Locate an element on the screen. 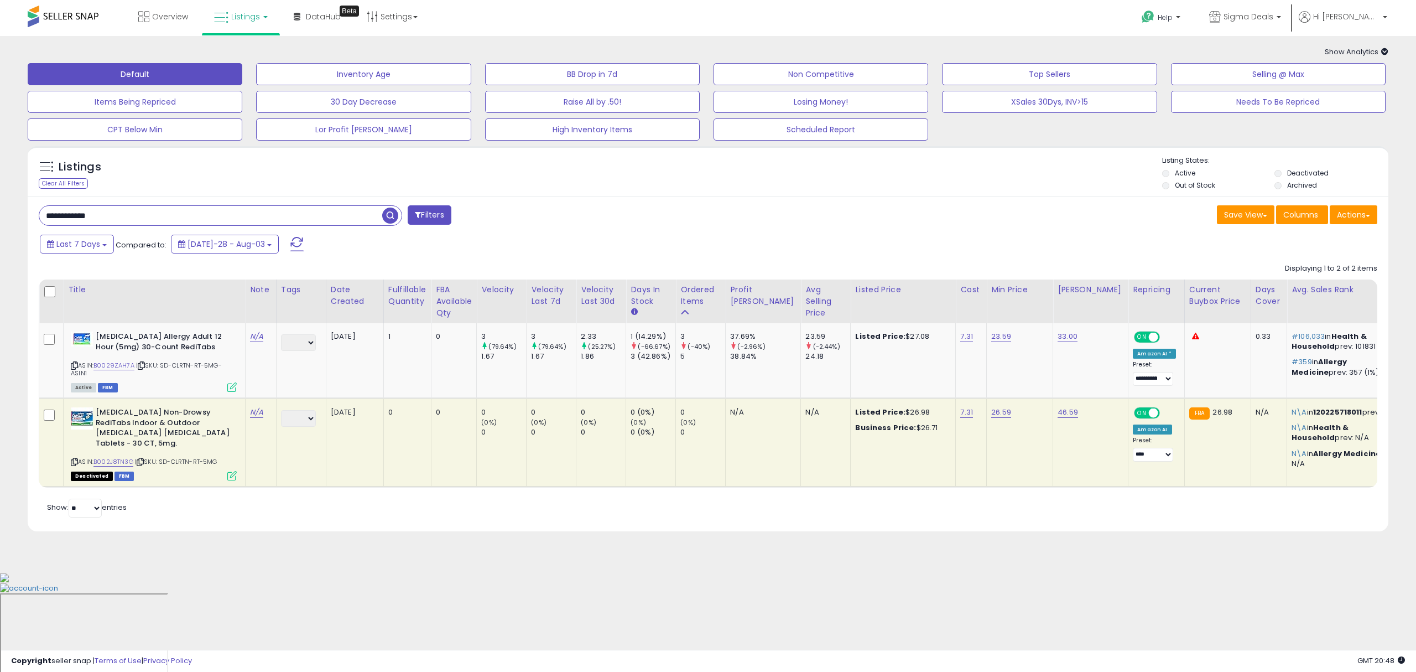 The width and height of the screenshot is (1416, 672). button: BB Drop in 7d is located at coordinates (593, 74).